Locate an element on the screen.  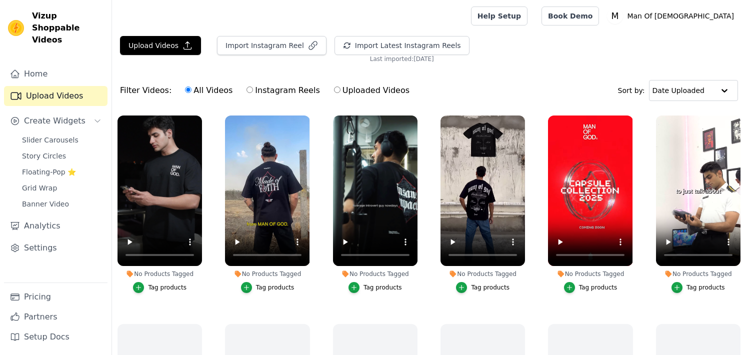
input: Uploaded Videos is located at coordinates (337, 89).